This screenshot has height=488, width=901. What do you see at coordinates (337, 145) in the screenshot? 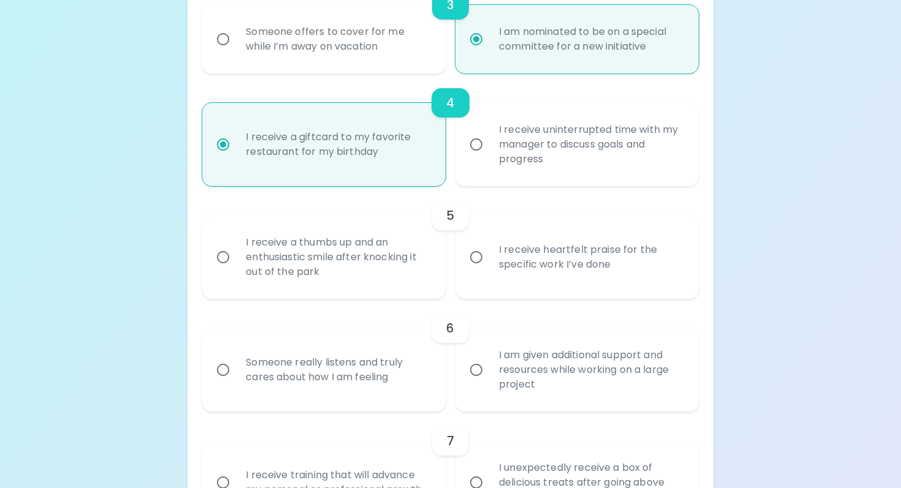
I see `div: I receive a giftcard to my favorite restaurant for my birthday` at bounding box center [337, 145].